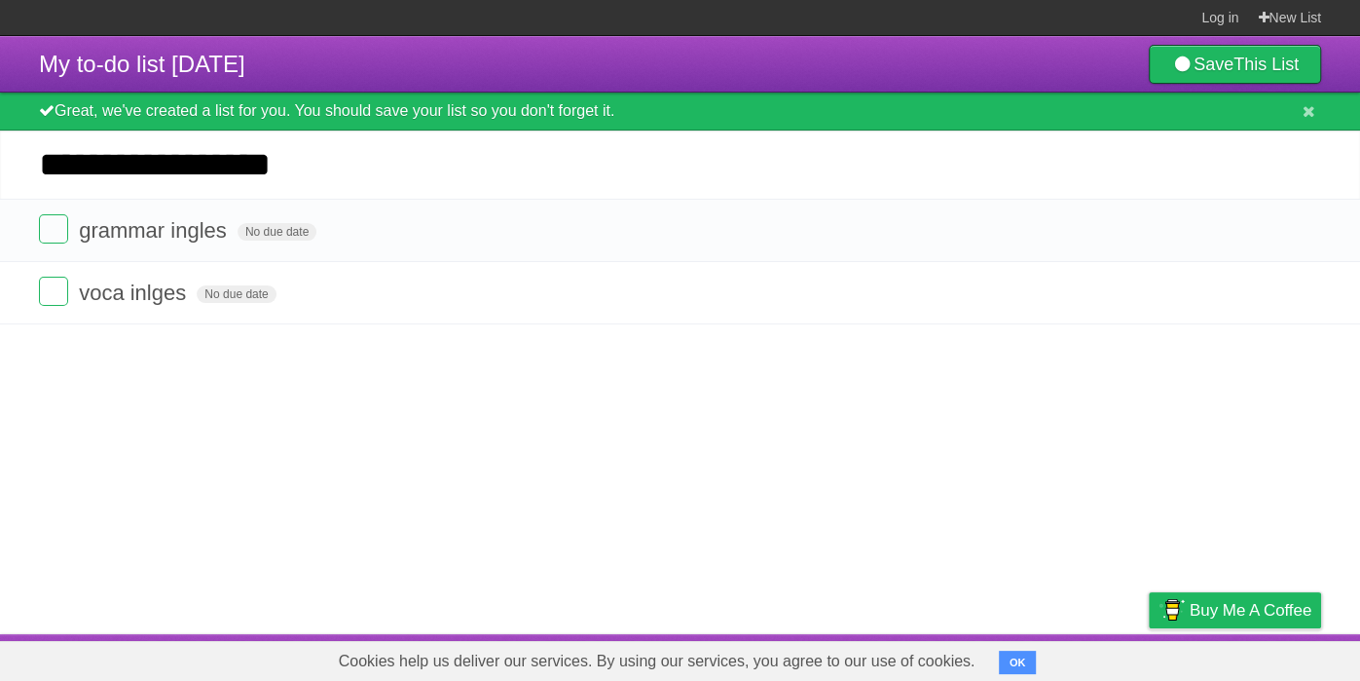  What do you see at coordinates (657, 661) in the screenshot?
I see `span: Cookies help us deliver our services. By using our services, you agree to our use of cookies.` at bounding box center [657, 661].